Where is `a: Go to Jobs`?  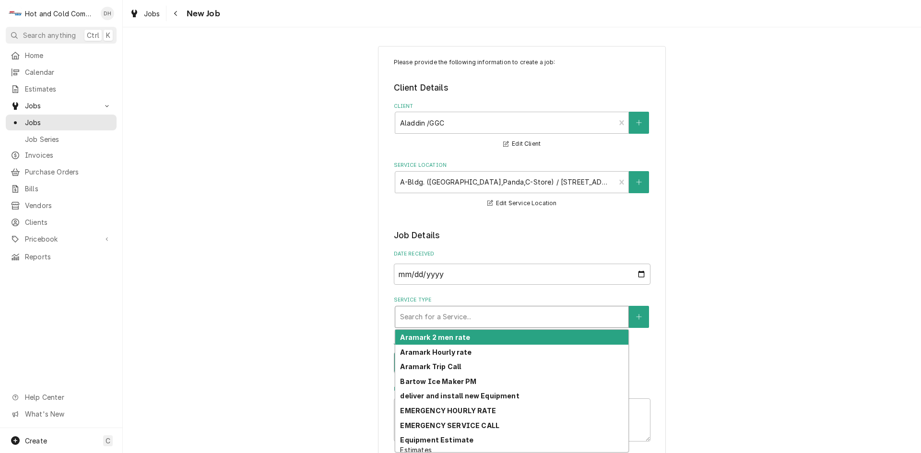 a: Go to Jobs is located at coordinates (61, 106).